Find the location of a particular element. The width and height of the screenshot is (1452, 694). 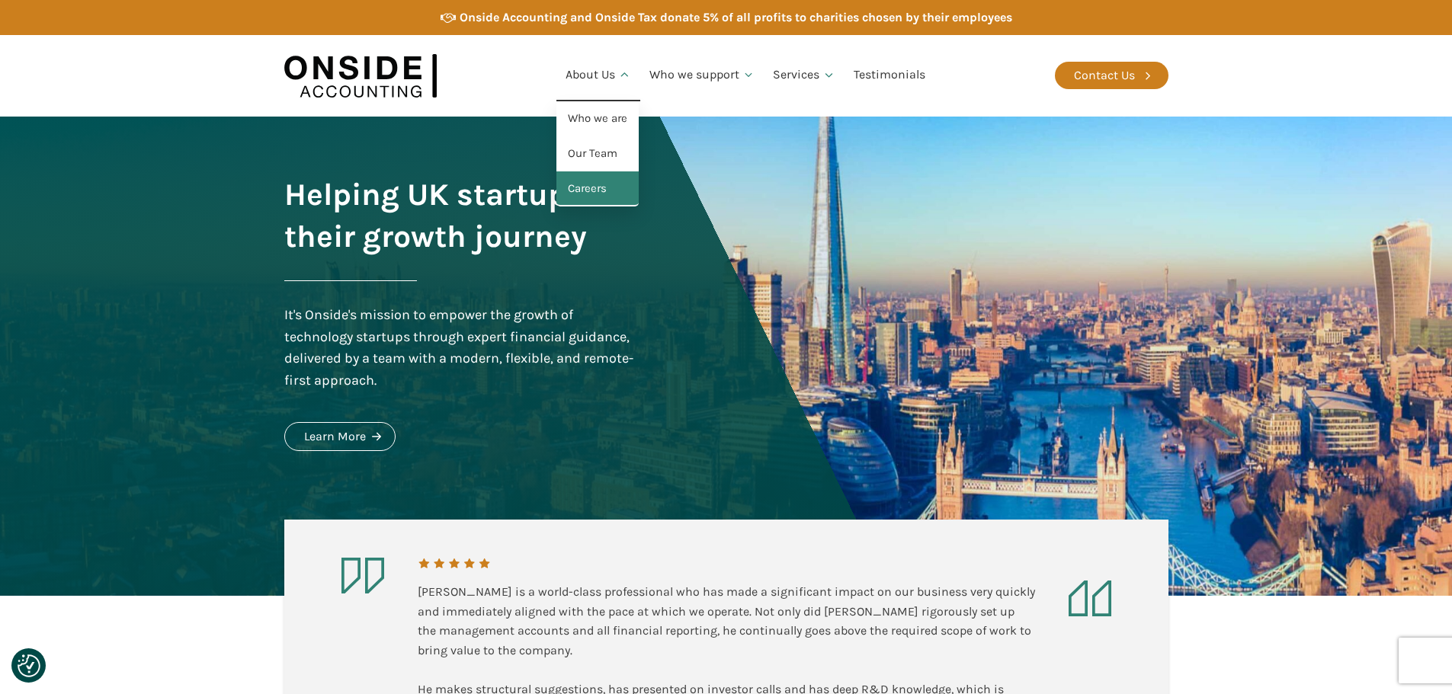

button: Consent Preferences is located at coordinates (29, 666).